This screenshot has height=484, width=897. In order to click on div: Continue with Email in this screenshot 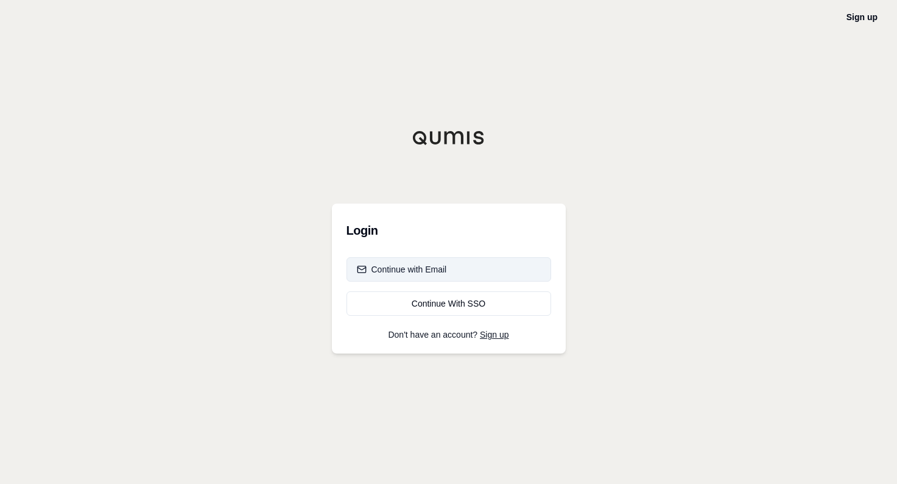, I will do `click(402, 269)`.